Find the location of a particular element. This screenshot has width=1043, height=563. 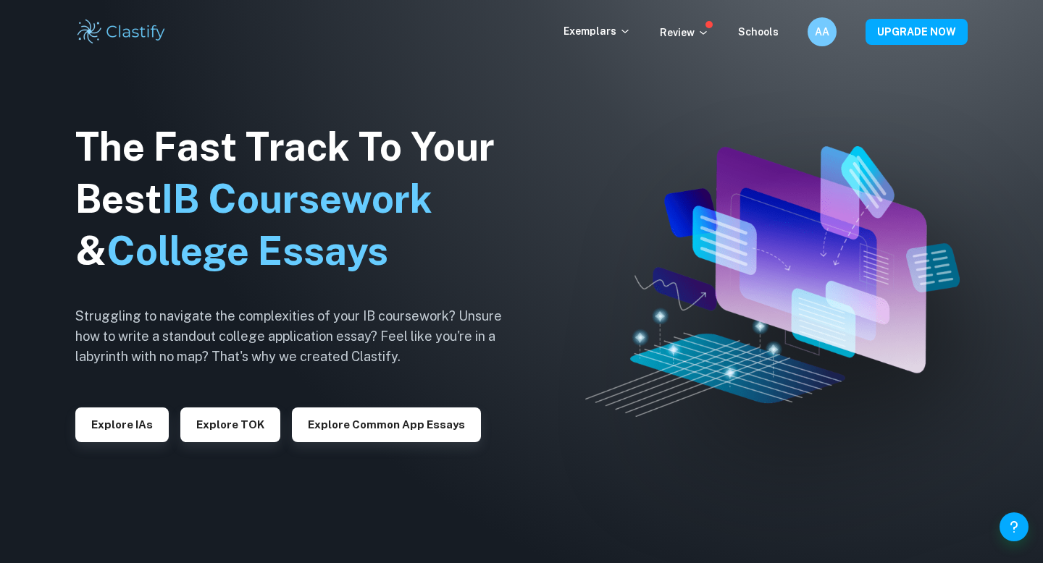

a: Explore TOK is located at coordinates (230, 424).